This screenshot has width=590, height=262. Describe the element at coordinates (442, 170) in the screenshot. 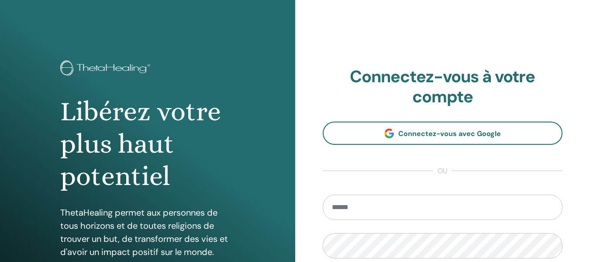

I see `font: ou` at that location.